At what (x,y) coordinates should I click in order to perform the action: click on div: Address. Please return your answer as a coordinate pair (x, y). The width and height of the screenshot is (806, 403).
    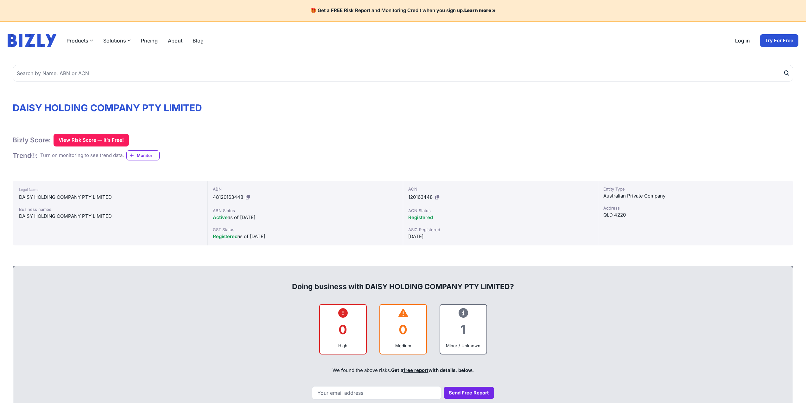
    Looking at the image, I should click on (695, 208).